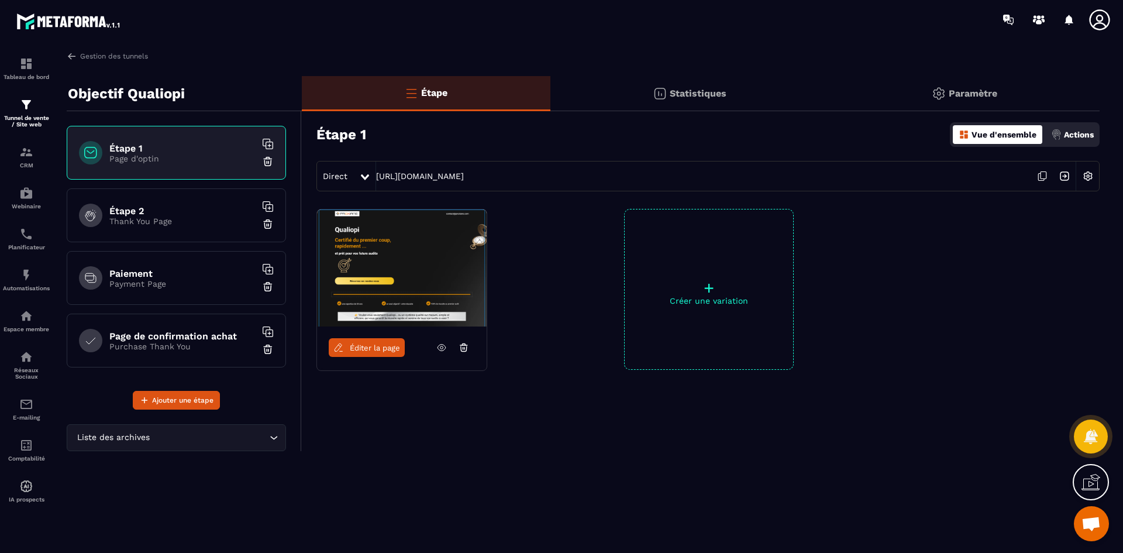  I want to click on a: Gestion des tunnels, so click(107, 56).